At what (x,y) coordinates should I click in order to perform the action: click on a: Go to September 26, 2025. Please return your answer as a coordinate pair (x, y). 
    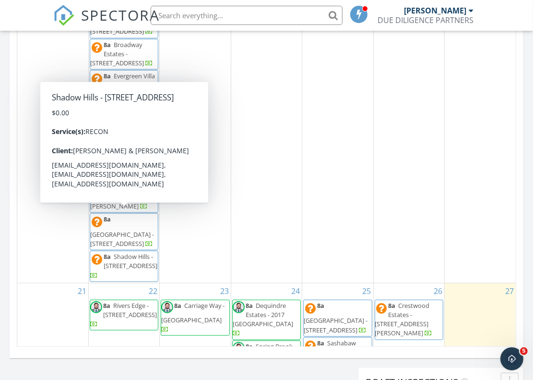
    Looking at the image, I should click on (438, 291).